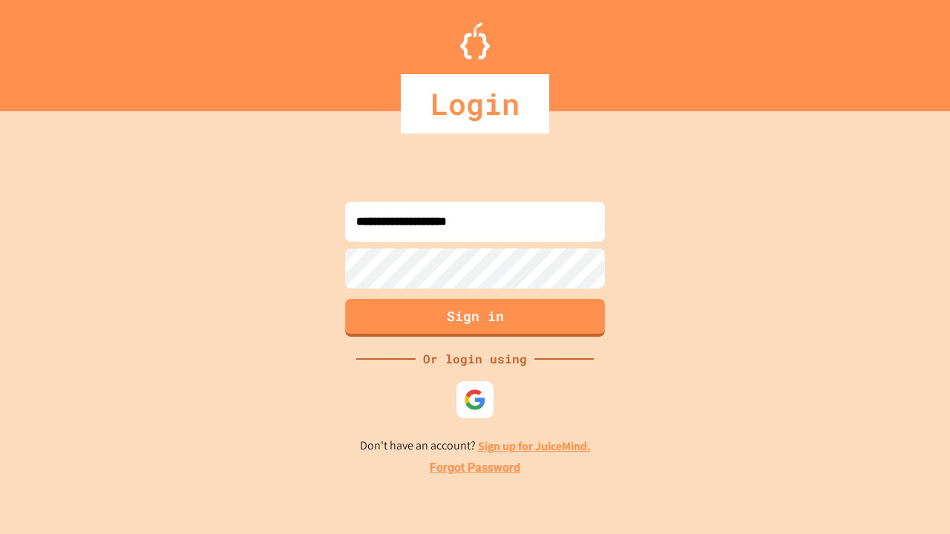  I want to click on button: Sign in, so click(475, 318).